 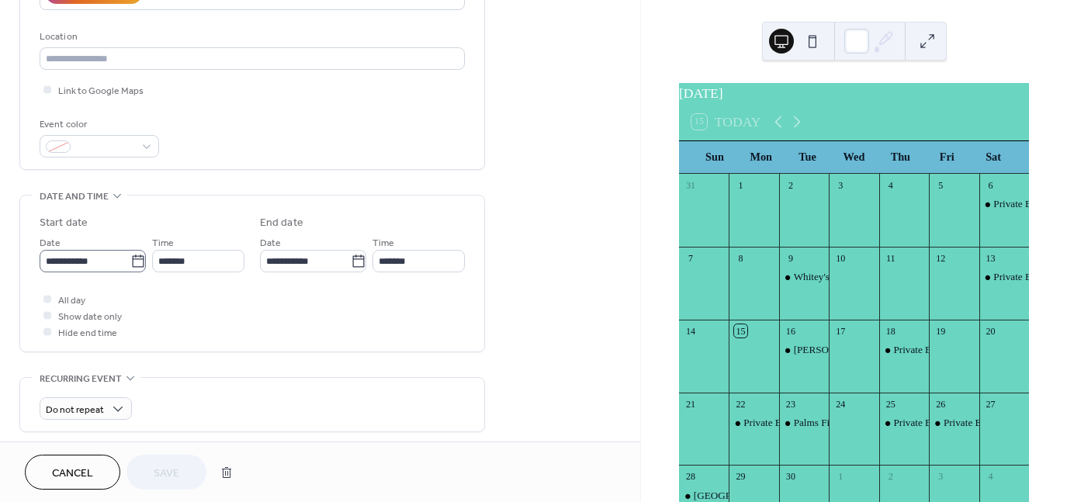 What do you see at coordinates (740, 258) in the screenshot?
I see `div: 8` at bounding box center [740, 258].